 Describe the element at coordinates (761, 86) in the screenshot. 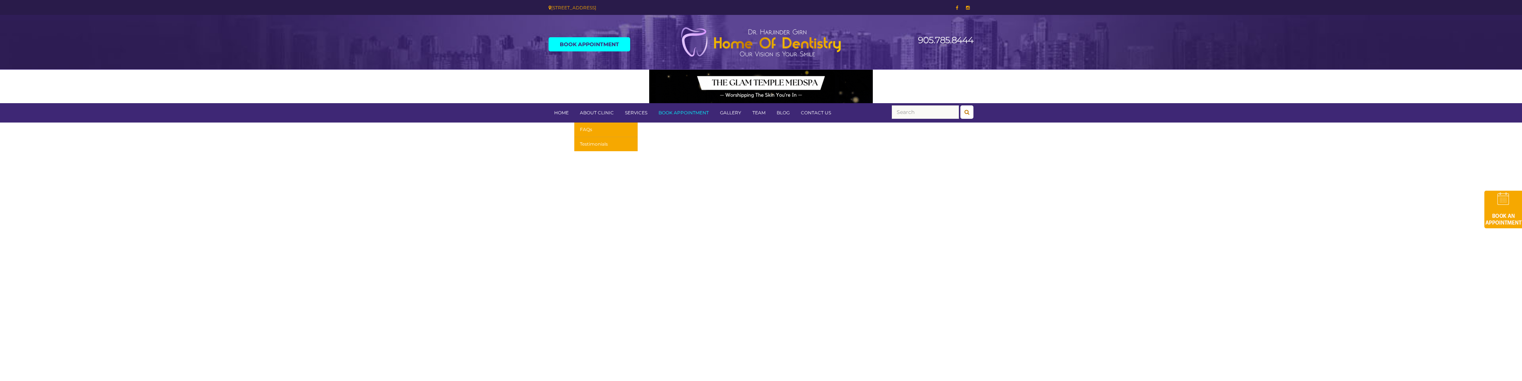

I see `img: Medspa-Banner-Virtual-Consultation-2-1.gif` at that location.